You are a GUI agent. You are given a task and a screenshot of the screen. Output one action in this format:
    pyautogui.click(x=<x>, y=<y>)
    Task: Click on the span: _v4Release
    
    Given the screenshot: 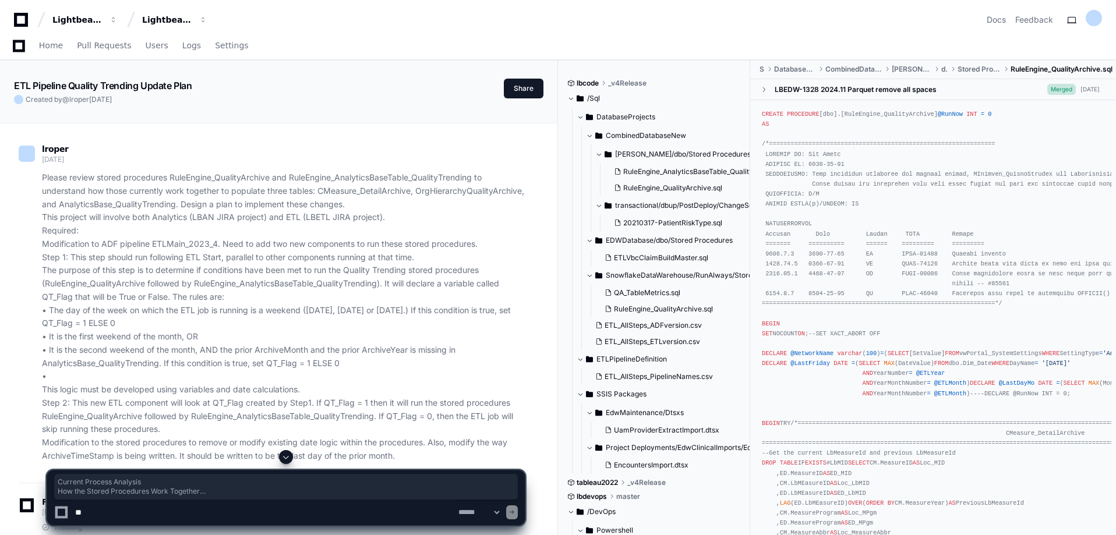 What is the action you would take?
    pyautogui.click(x=627, y=83)
    